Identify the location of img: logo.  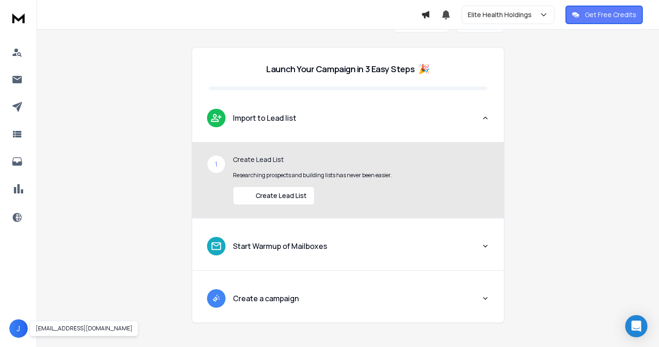
(19, 18).